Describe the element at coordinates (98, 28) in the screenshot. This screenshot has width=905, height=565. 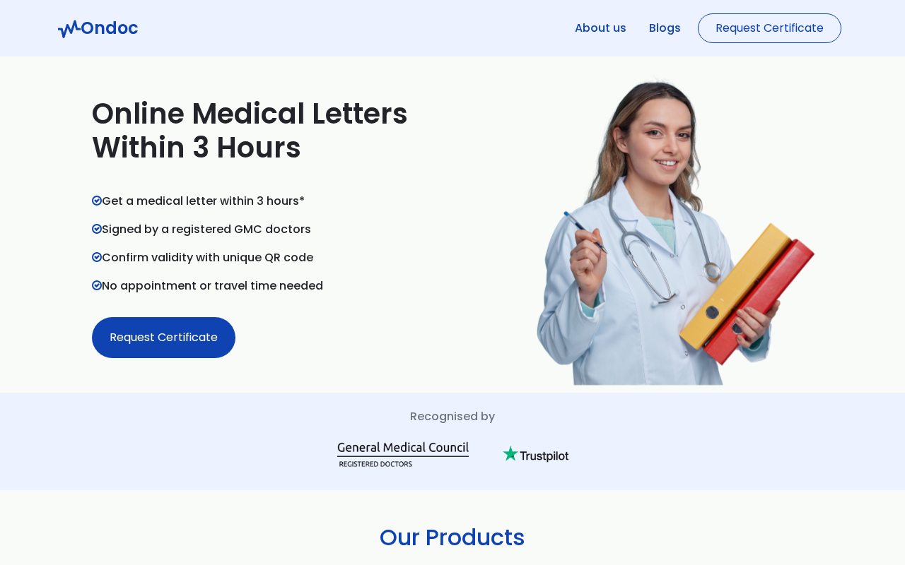
I see `a: Ondoc` at that location.